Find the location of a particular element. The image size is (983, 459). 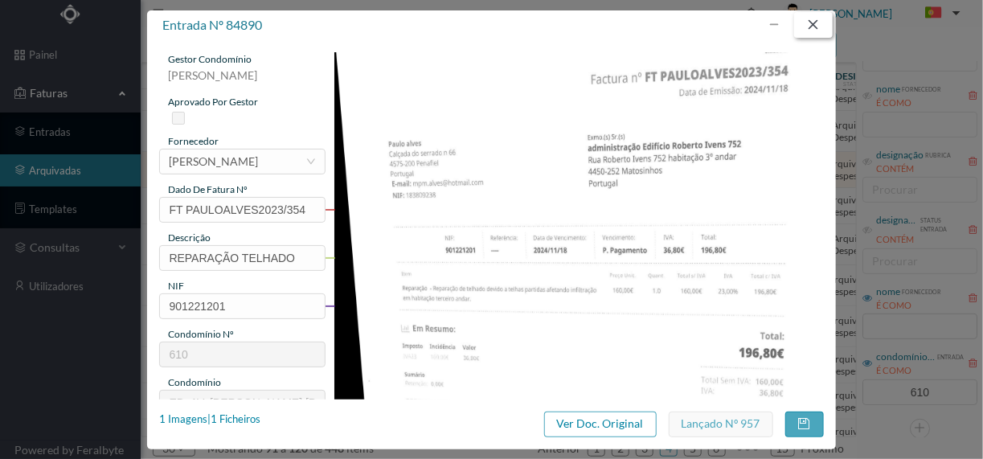

span: NIF is located at coordinates (176, 285).